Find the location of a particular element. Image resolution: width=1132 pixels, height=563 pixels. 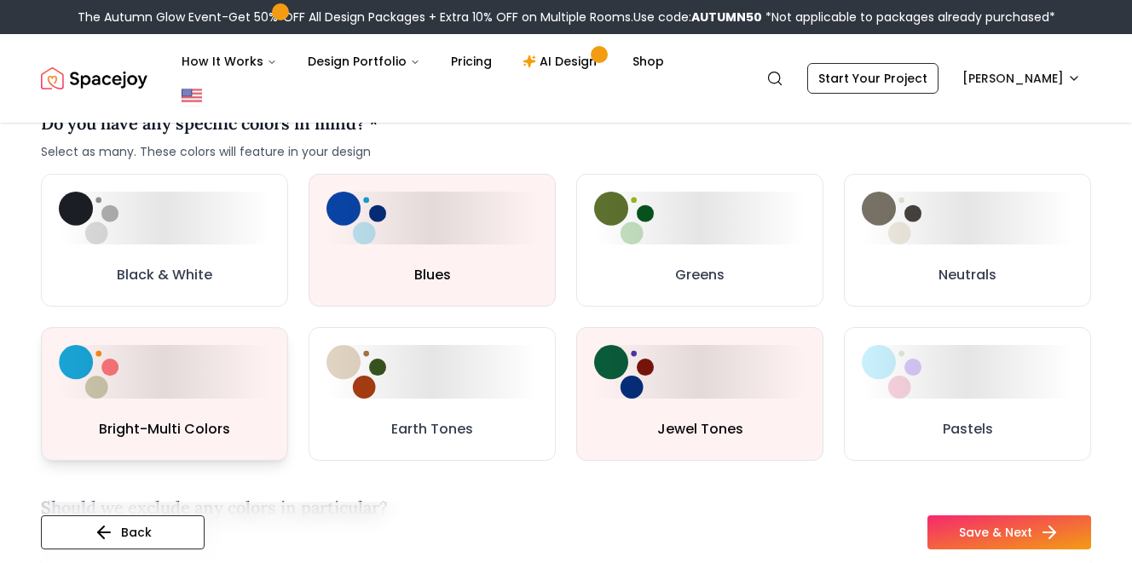

h3: Black & White is located at coordinates (164, 275).